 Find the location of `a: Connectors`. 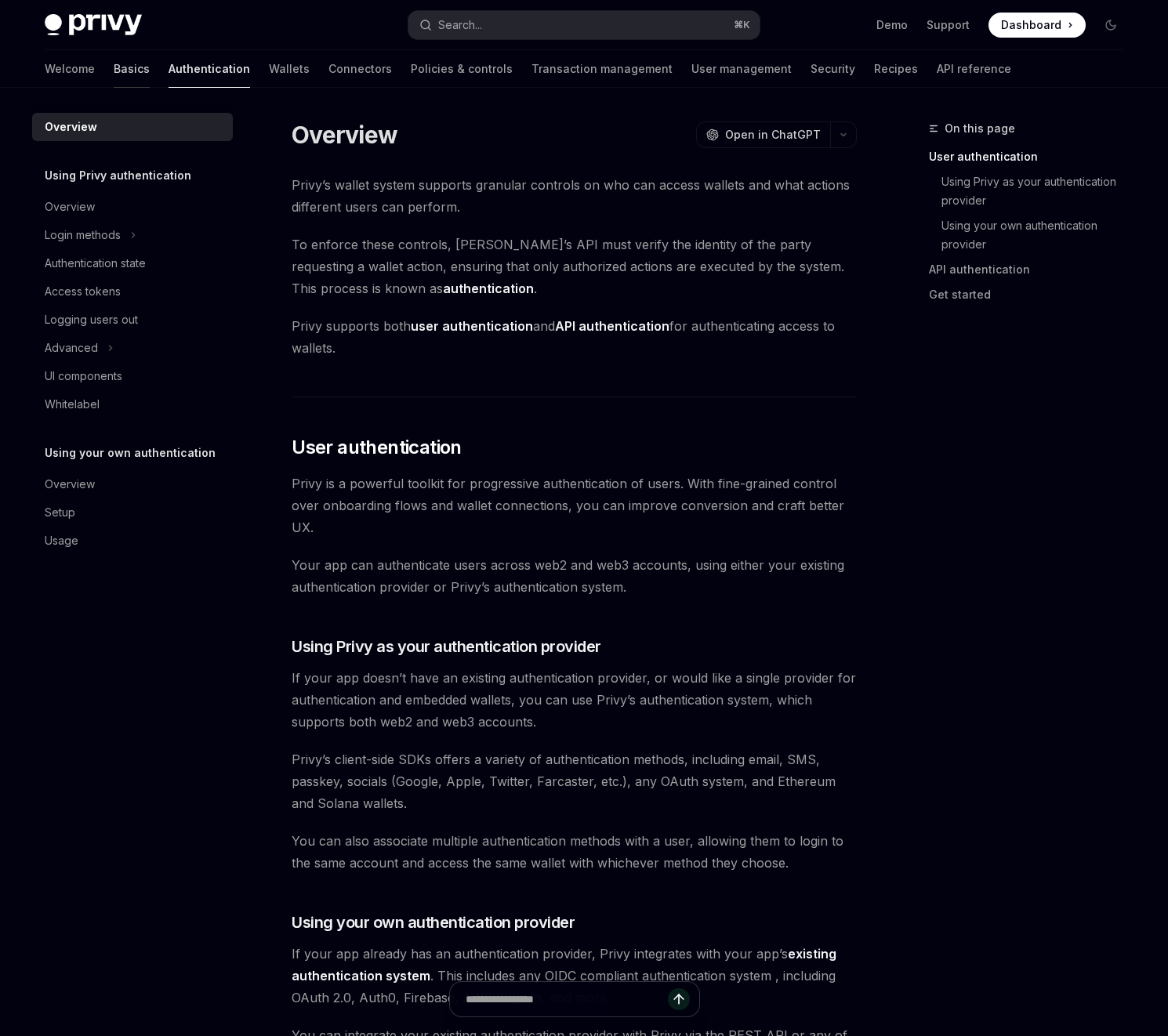

a: Connectors is located at coordinates (359, 69).